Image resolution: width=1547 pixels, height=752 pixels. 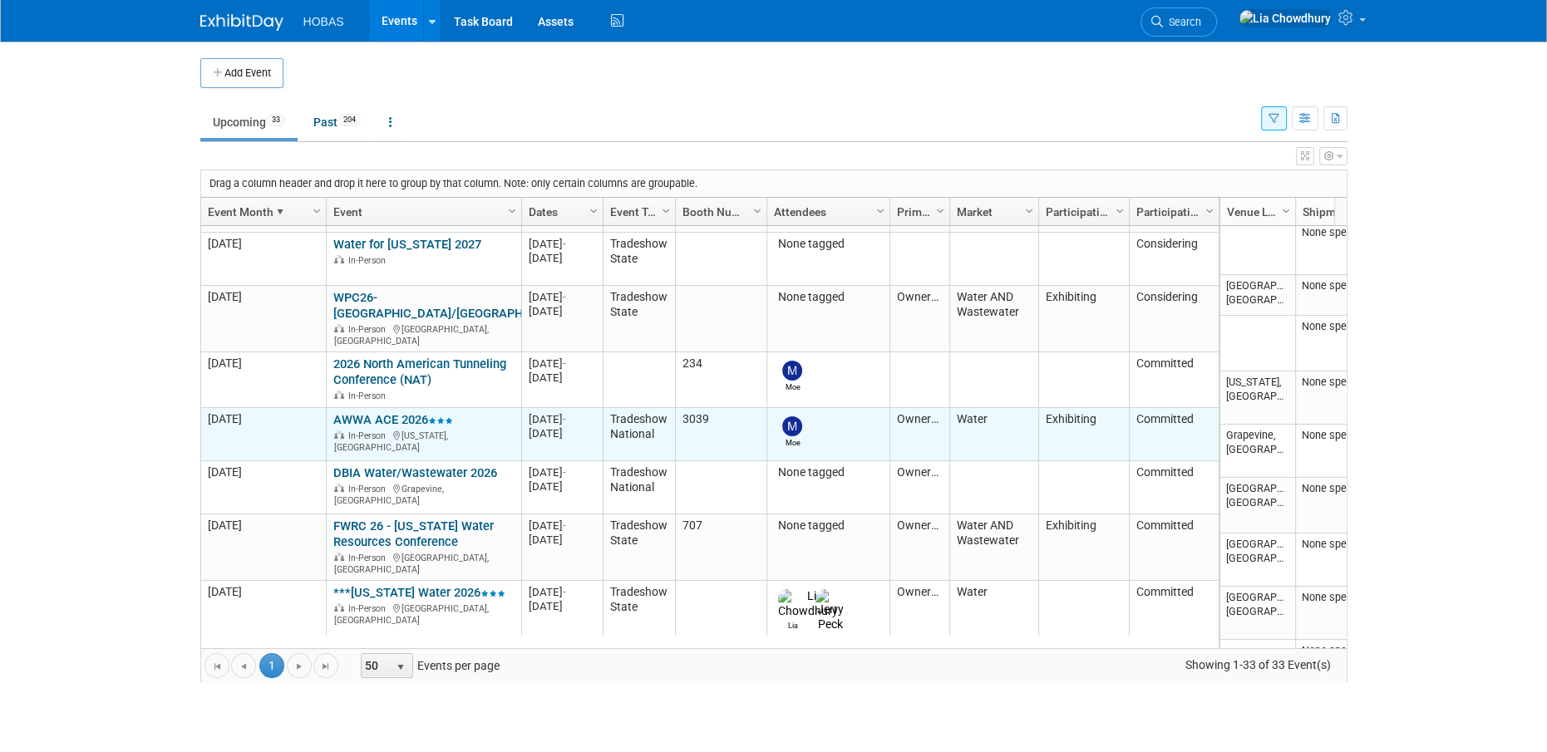 I want to click on a: Participation Type, so click(x=1082, y=212).